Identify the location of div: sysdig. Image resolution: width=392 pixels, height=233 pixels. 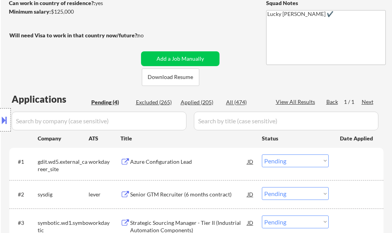
(63, 194).